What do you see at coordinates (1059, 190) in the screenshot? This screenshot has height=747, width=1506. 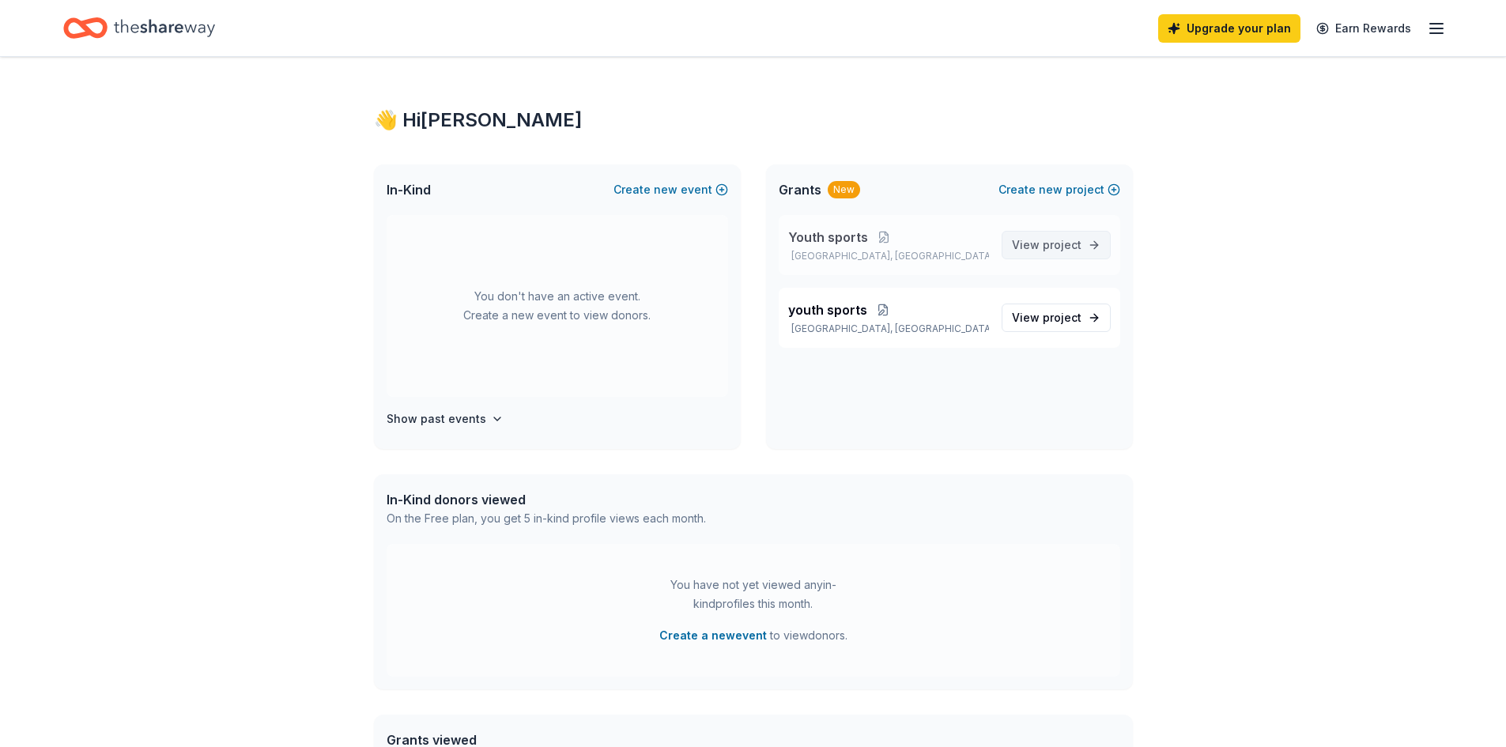 I see `button: Createnewproject` at bounding box center [1059, 190].